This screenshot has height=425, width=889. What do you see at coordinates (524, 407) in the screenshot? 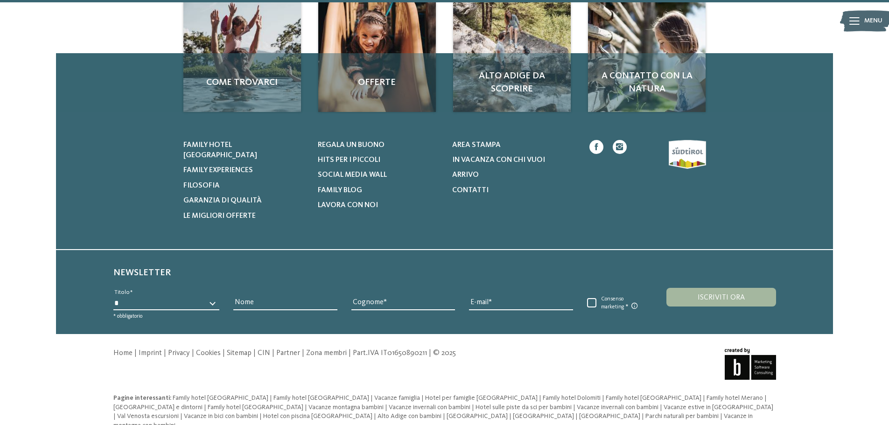
I see `a: Hotel sulle piste da sci per bambini` at bounding box center [524, 407].